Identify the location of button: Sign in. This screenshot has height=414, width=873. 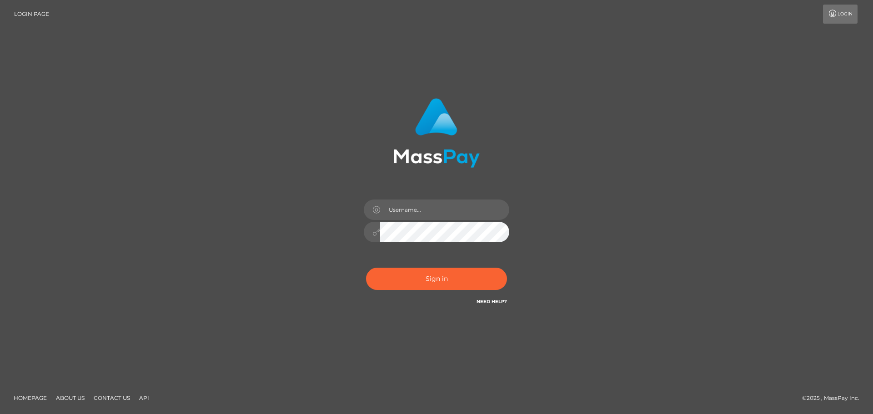
(436, 279).